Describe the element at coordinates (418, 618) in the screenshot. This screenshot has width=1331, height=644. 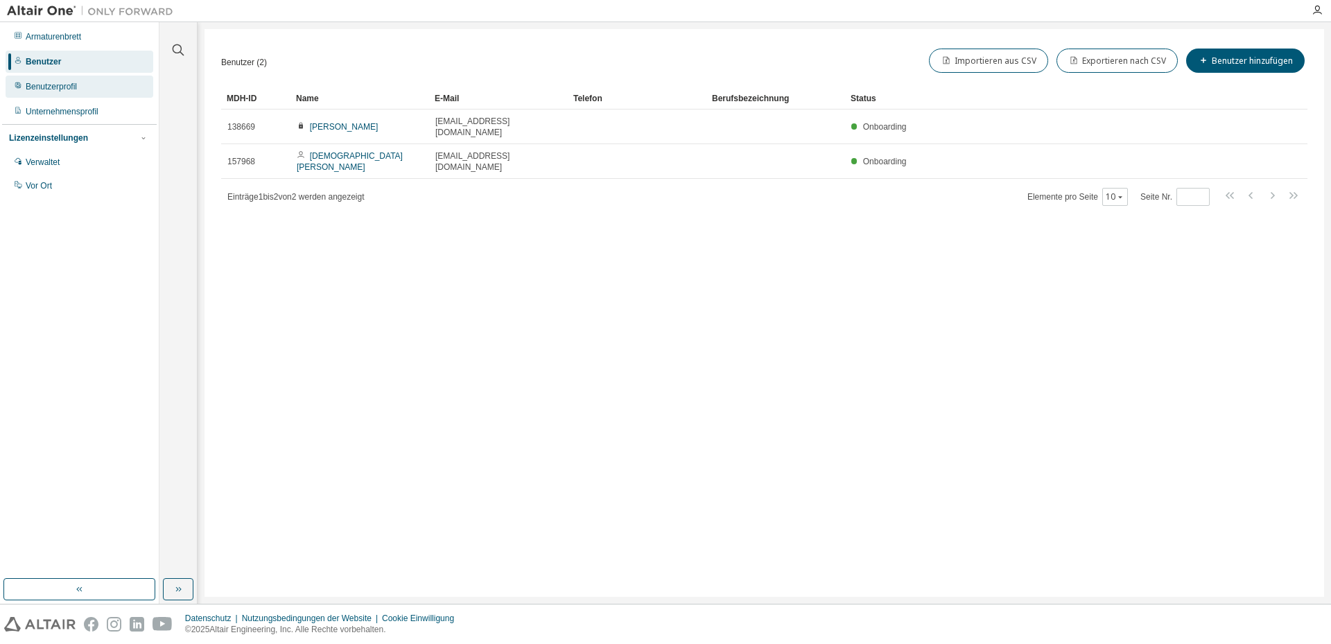
I see `font: Cookie Einwilligung` at that location.